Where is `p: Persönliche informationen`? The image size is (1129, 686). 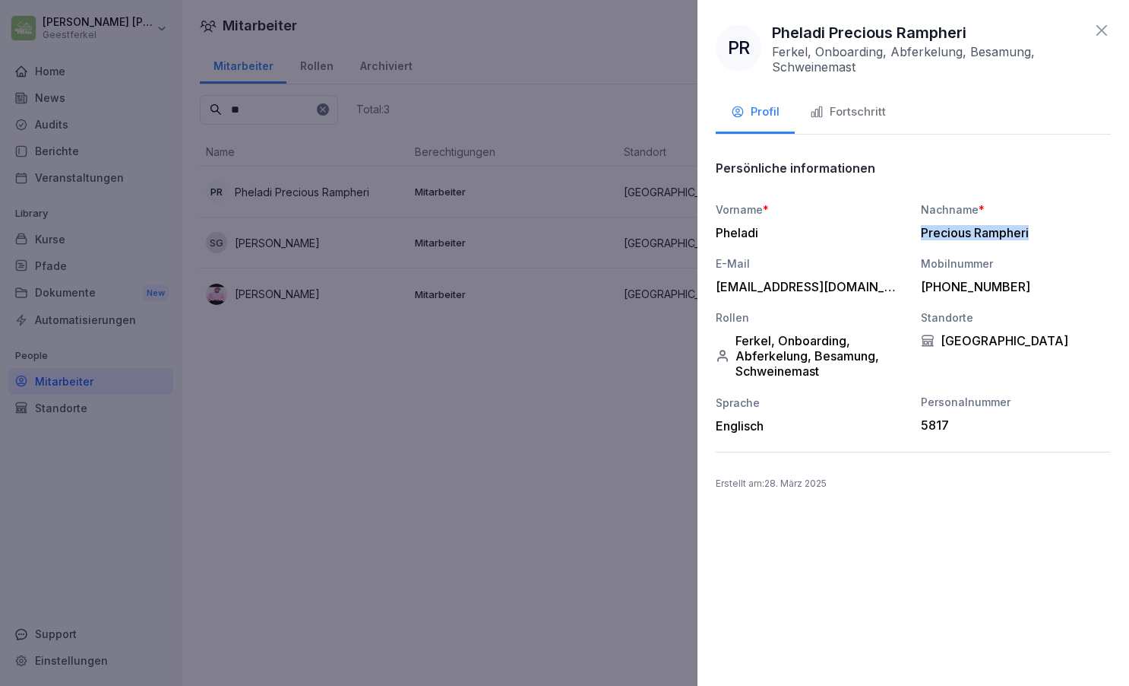
p: Persönliche informationen is located at coordinates (796, 168).